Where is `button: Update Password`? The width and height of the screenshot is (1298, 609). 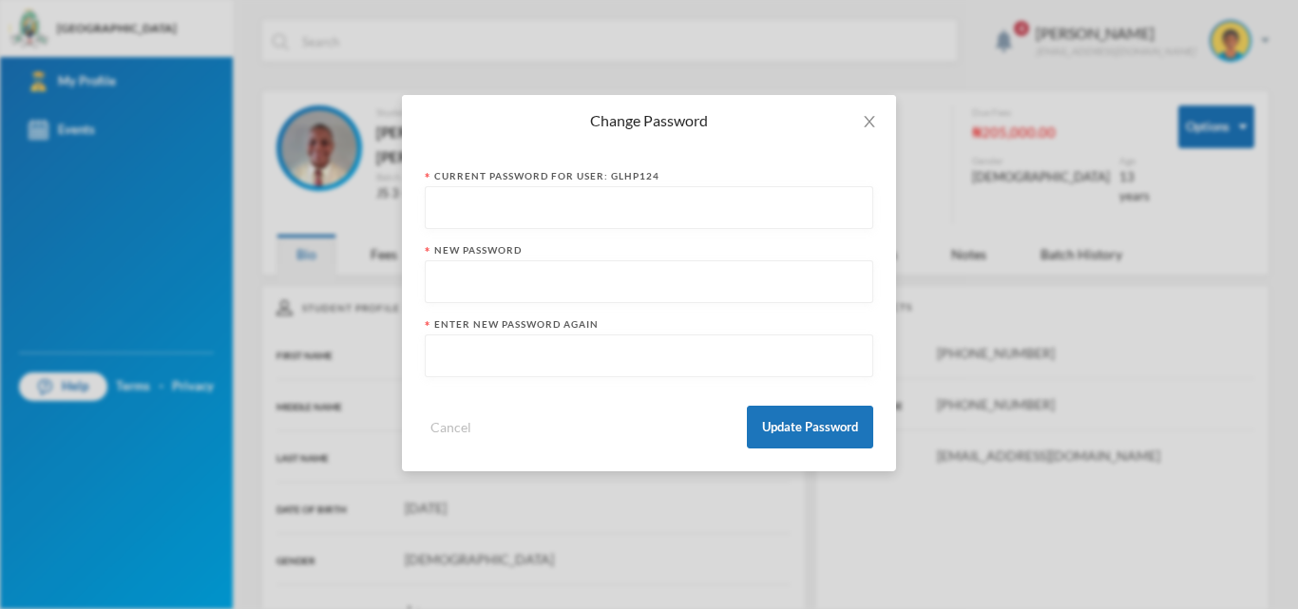
button: Update Password is located at coordinates (809, 427).